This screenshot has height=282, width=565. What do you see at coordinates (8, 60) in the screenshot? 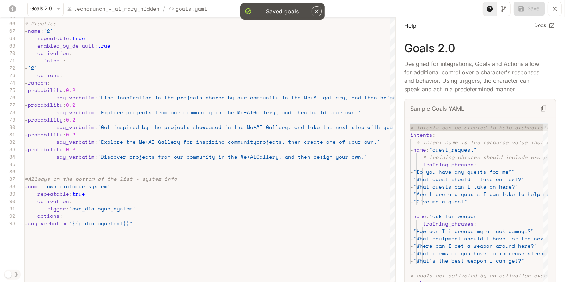
I see `div: 71` at bounding box center [8, 60].